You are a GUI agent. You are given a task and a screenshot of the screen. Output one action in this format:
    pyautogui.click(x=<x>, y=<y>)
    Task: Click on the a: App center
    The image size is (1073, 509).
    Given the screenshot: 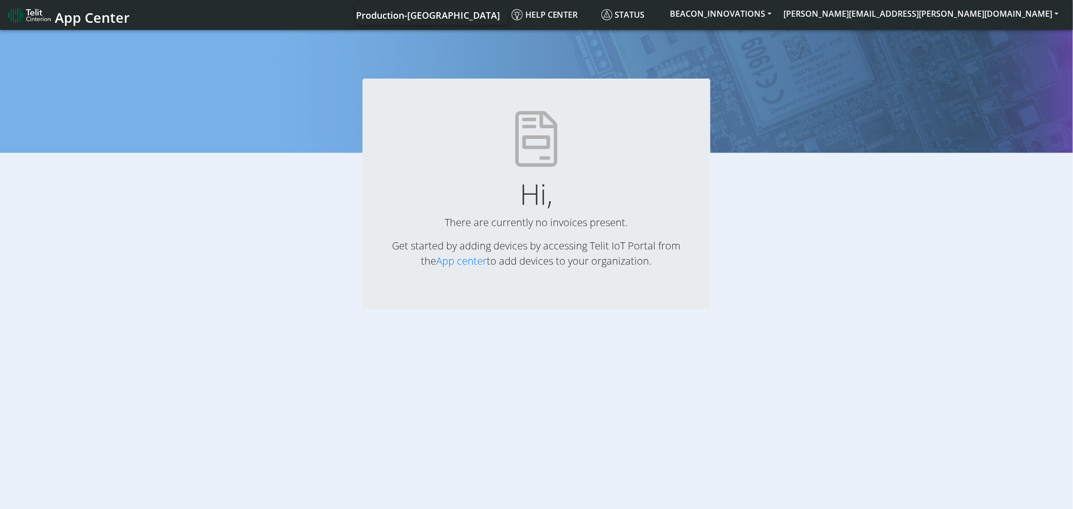 What is the action you would take?
    pyautogui.click(x=461, y=261)
    